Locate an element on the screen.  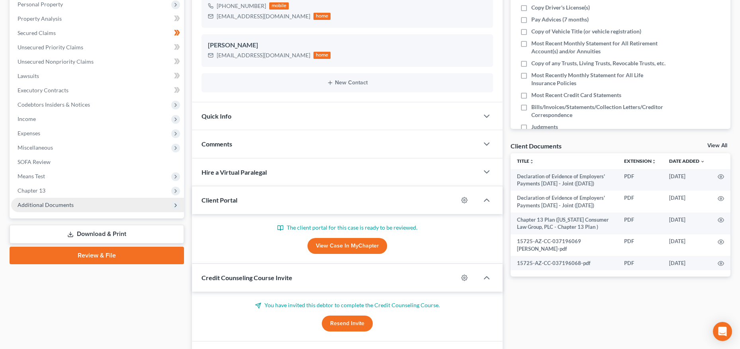
a: Executory Contracts is located at coordinates (98, 90).